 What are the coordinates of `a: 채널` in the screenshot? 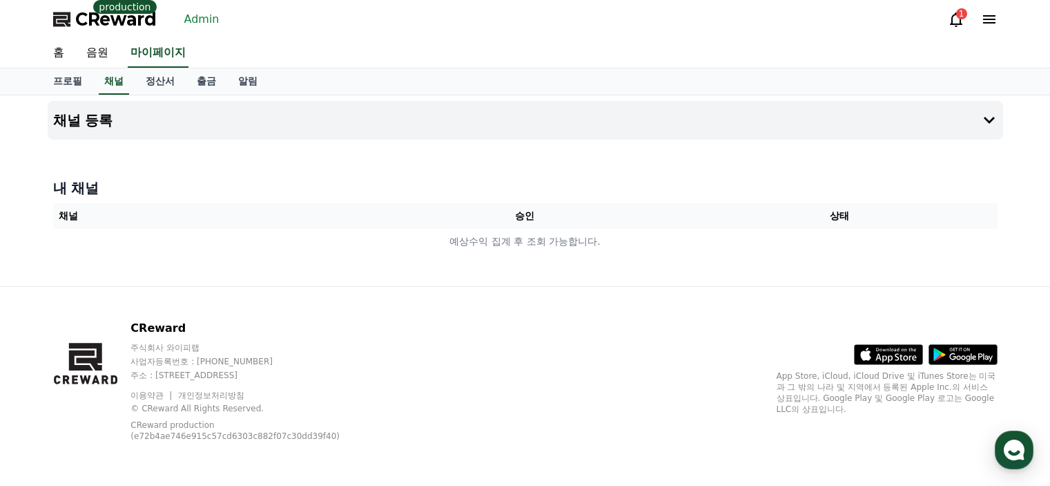 It's located at (114, 81).